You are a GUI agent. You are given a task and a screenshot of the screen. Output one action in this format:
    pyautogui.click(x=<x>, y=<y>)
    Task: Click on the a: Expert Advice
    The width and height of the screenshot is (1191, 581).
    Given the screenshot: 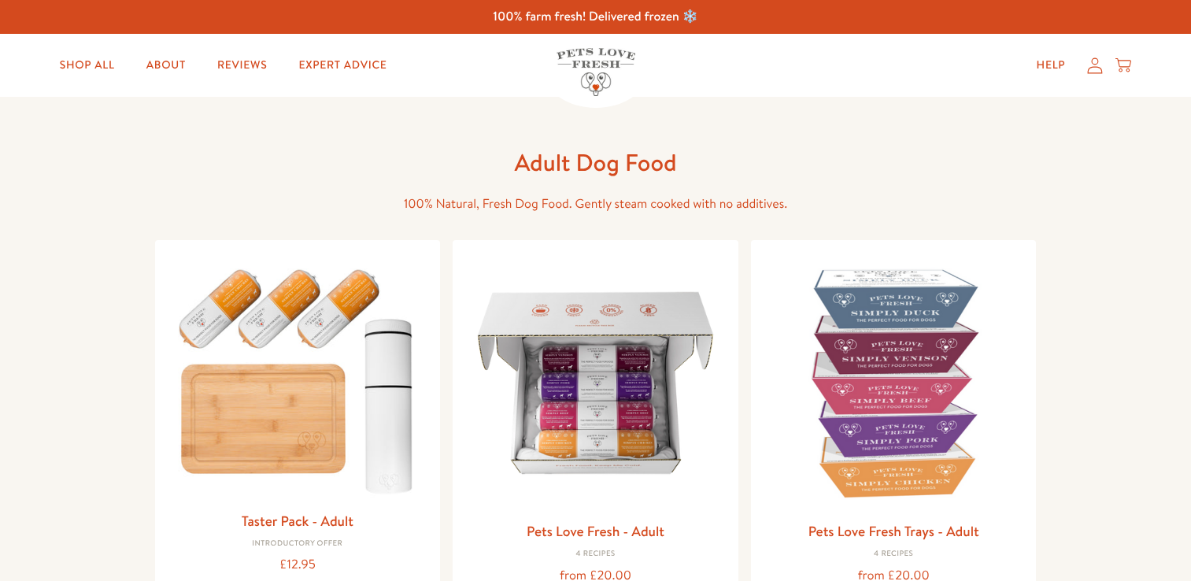 What is the action you would take?
    pyautogui.click(x=342, y=65)
    